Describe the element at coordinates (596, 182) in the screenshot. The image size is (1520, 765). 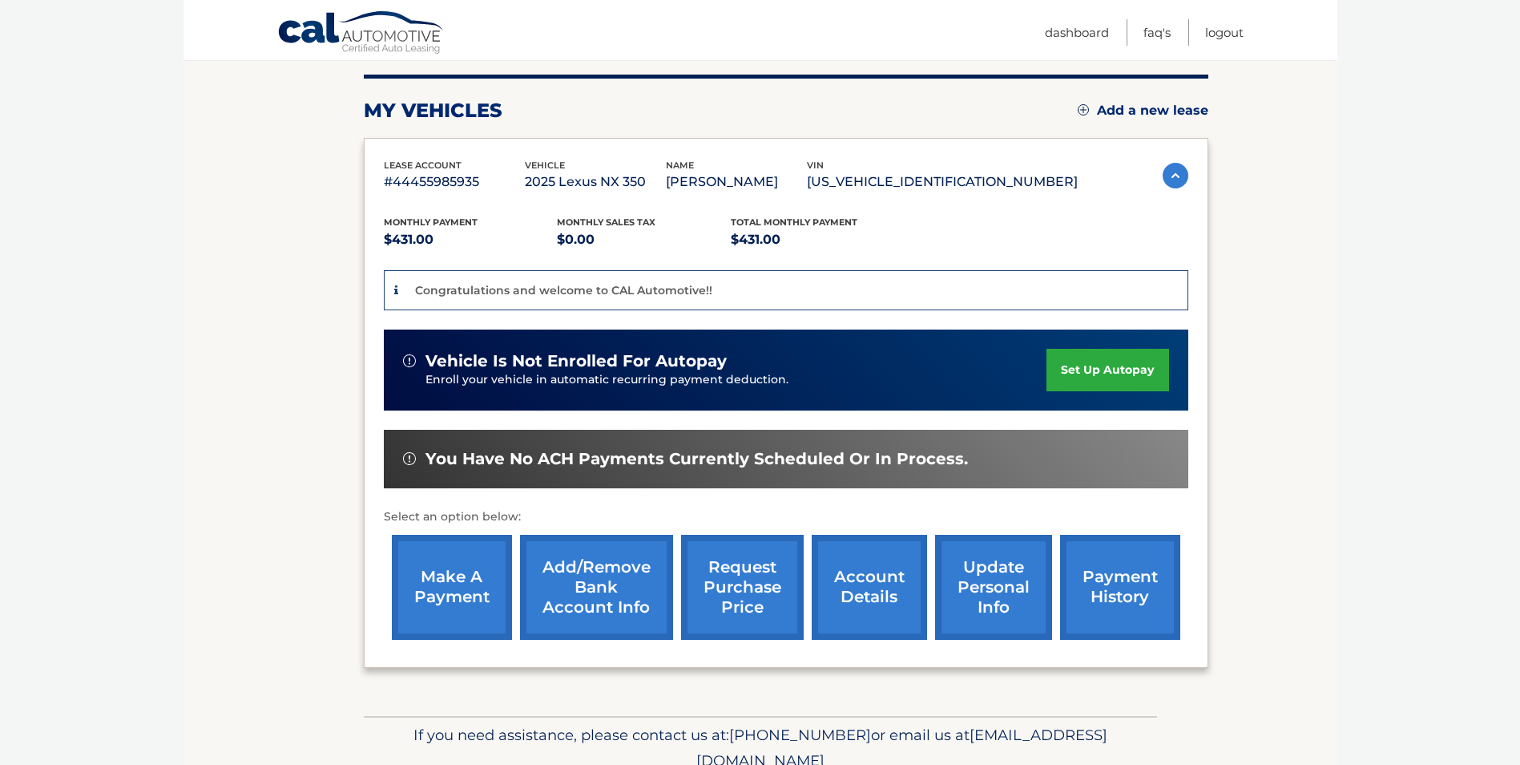
I see `p: 2025 Lexus NX 350` at that location.